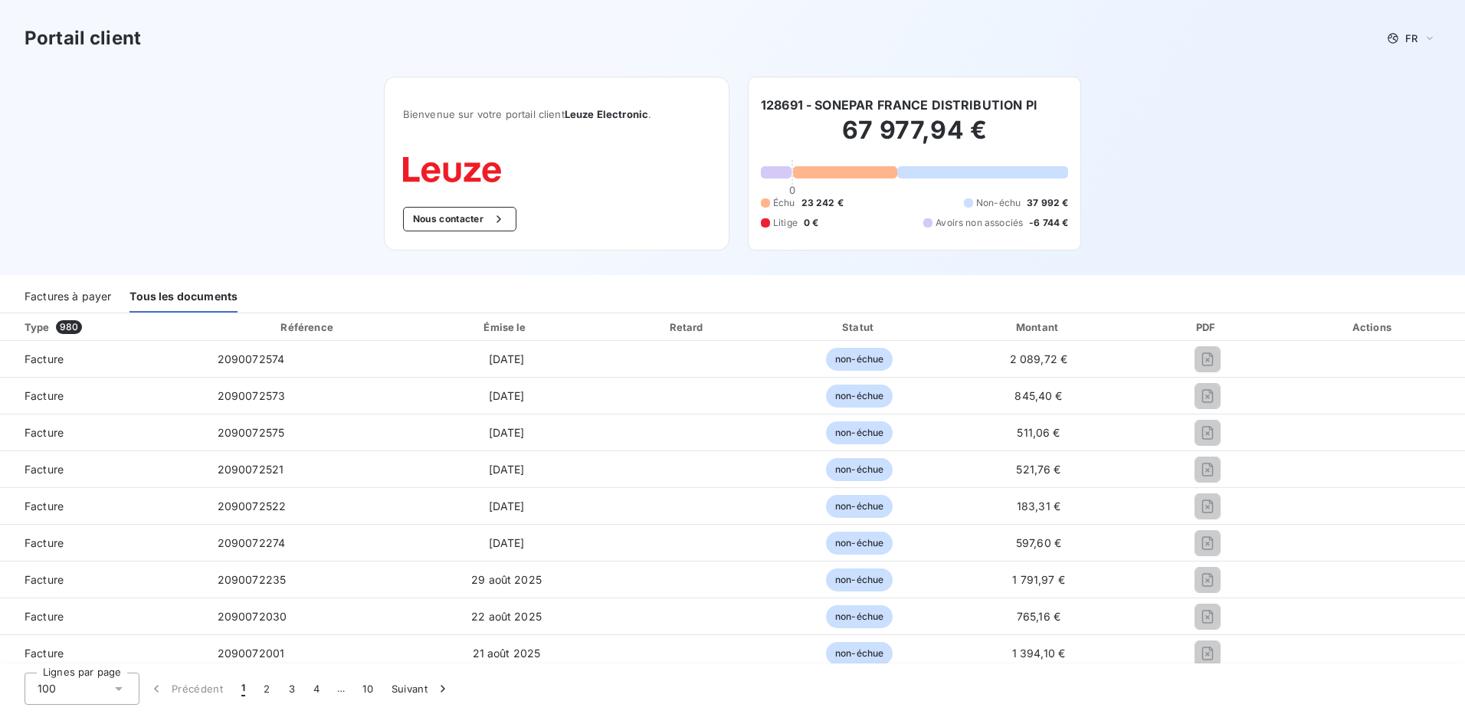 Image resolution: width=1465 pixels, height=714 pixels. I want to click on button: Précédent, so click(185, 689).